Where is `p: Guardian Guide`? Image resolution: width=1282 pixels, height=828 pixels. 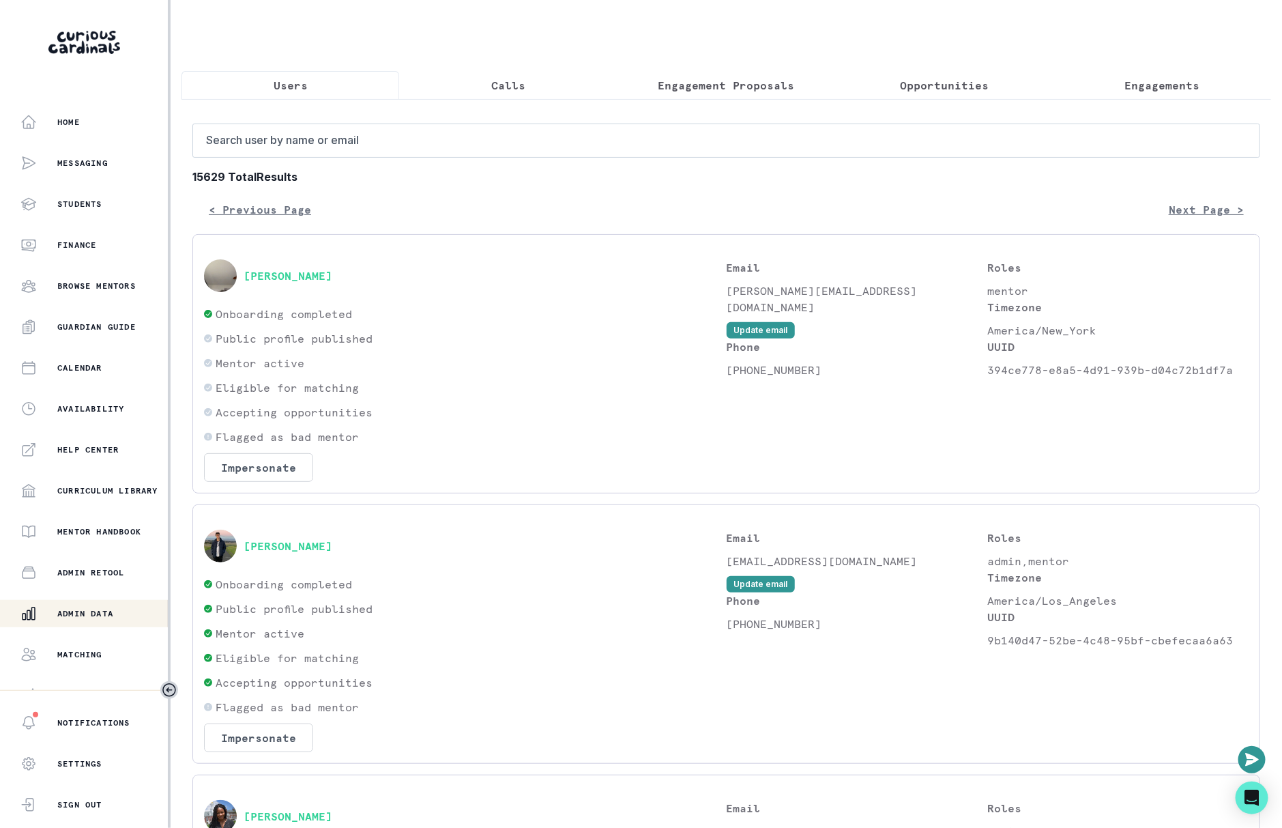
p: Guardian Guide is located at coordinates (96, 327).